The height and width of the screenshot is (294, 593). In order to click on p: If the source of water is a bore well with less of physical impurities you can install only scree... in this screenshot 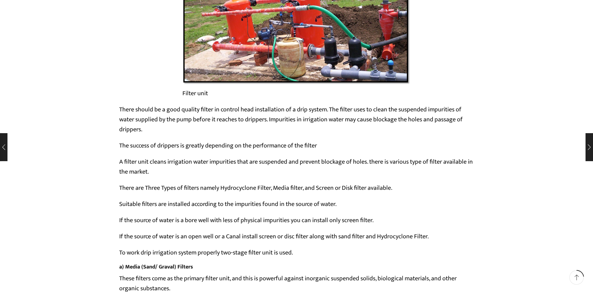, I will do `click(297, 220)`.